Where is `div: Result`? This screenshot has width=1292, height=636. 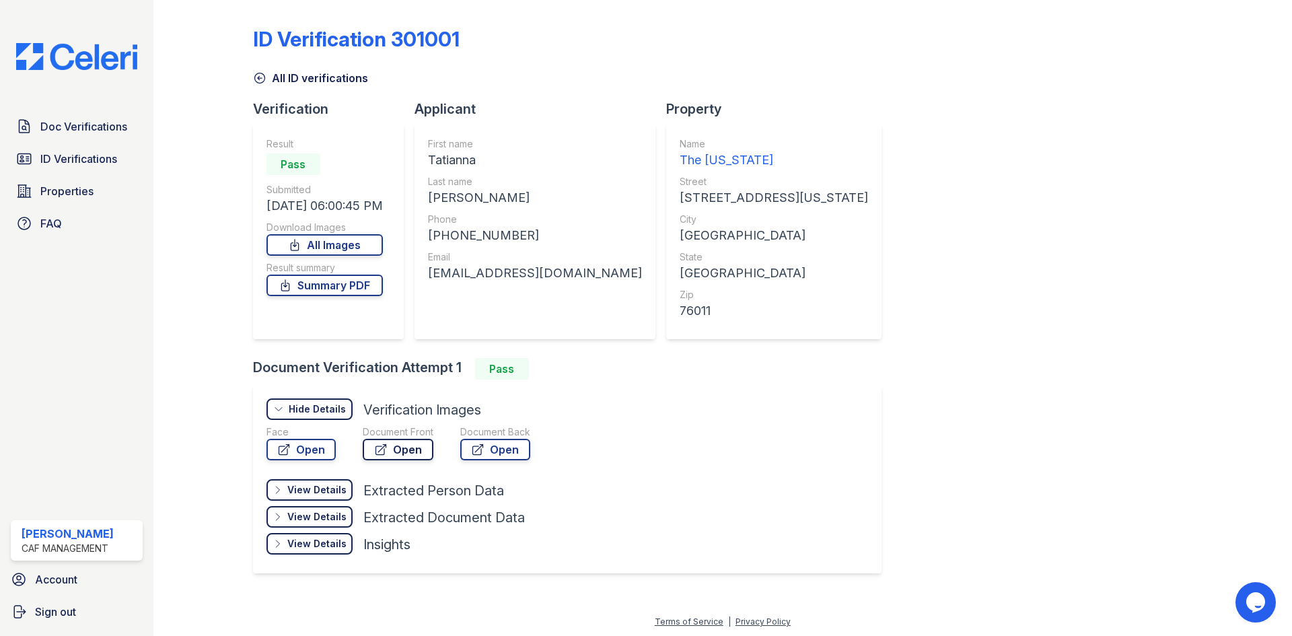
div: Result is located at coordinates (324, 144).